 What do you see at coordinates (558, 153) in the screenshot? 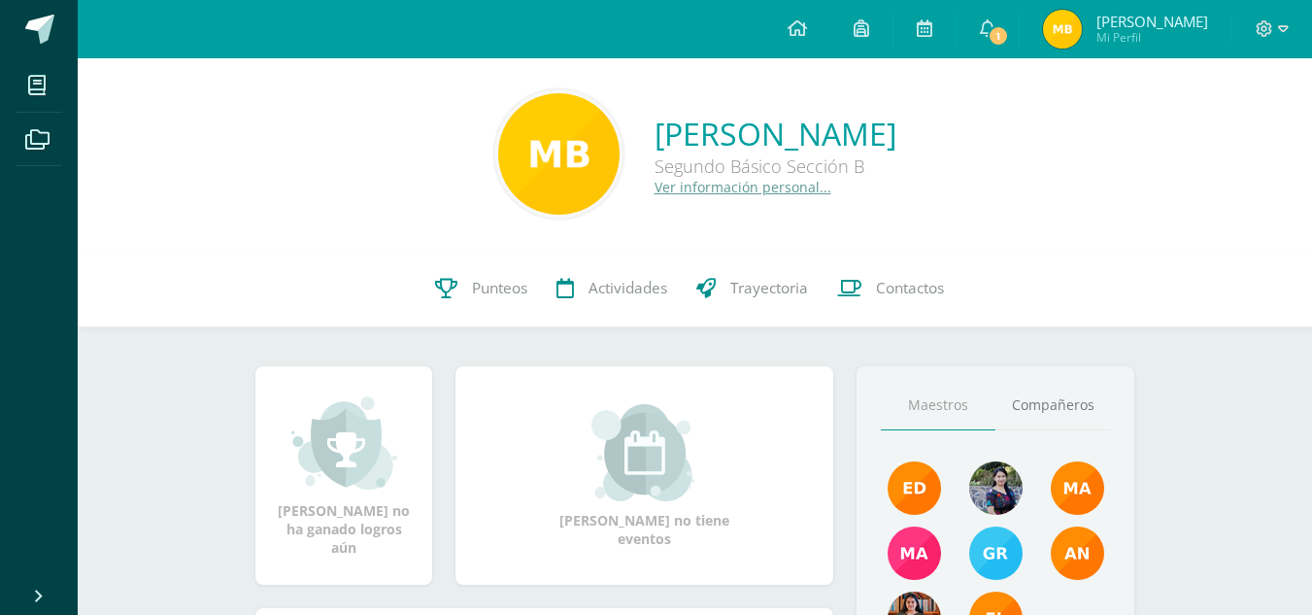
I see `img: 26061c1d337d81e500429b07f6c0333b.png` at bounding box center [558, 153].